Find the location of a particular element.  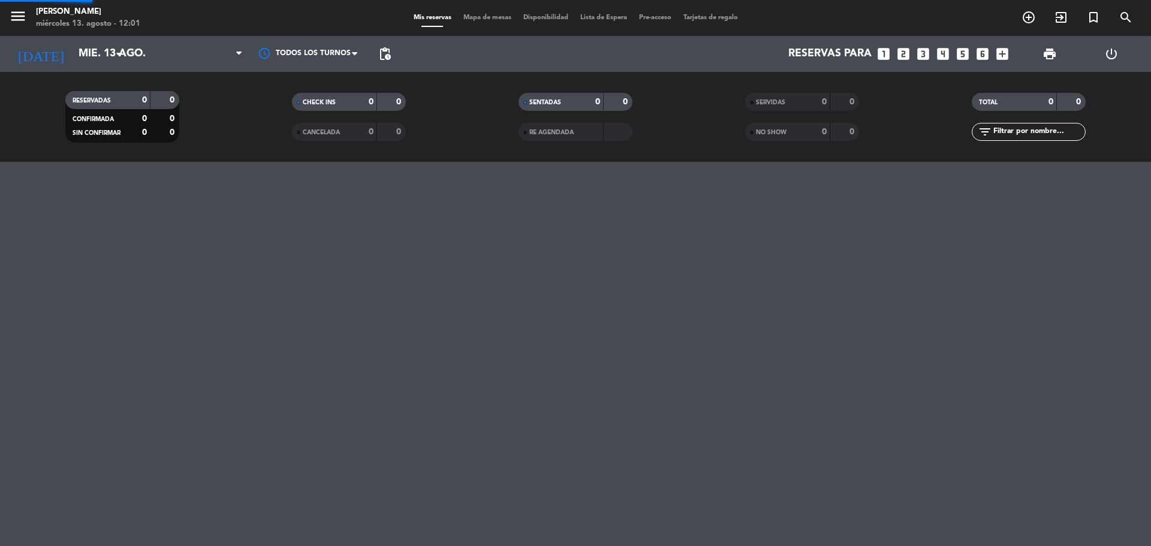

i: arrow_drop_down is located at coordinates (119, 54).